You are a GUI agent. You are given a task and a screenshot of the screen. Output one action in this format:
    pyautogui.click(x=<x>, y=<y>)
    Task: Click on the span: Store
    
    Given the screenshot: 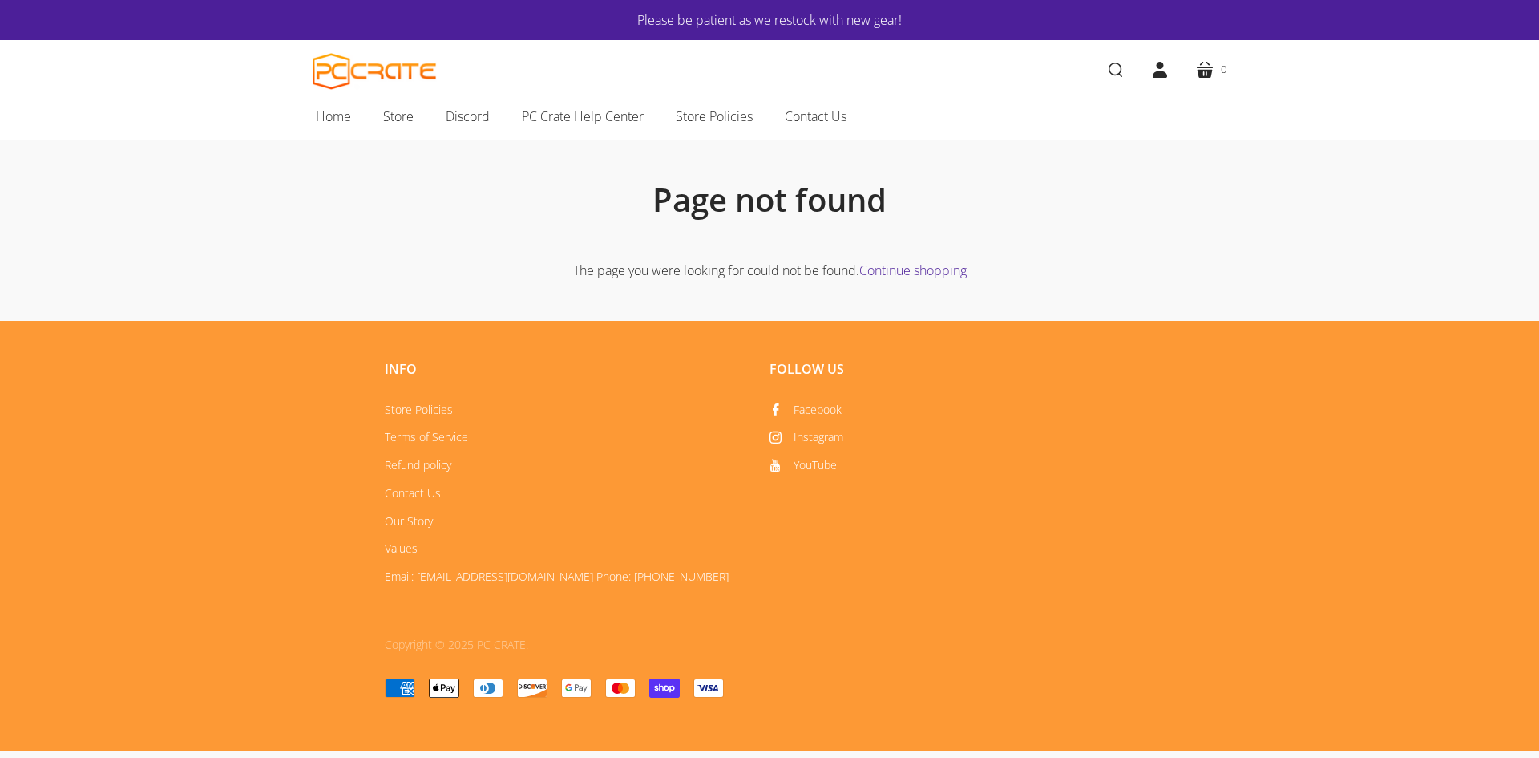 What is the action you would take?
    pyautogui.click(x=398, y=116)
    